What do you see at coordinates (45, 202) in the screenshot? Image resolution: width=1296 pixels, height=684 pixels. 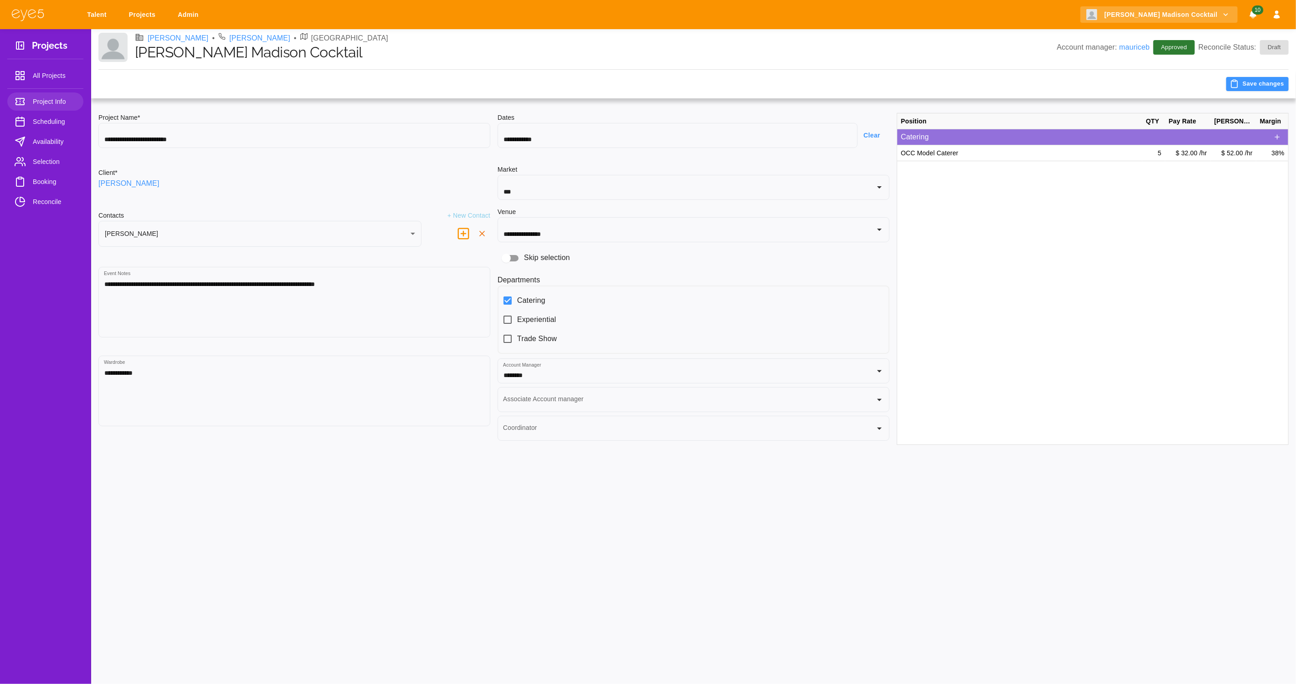 I see `a: Reconcile` at bounding box center [45, 202].